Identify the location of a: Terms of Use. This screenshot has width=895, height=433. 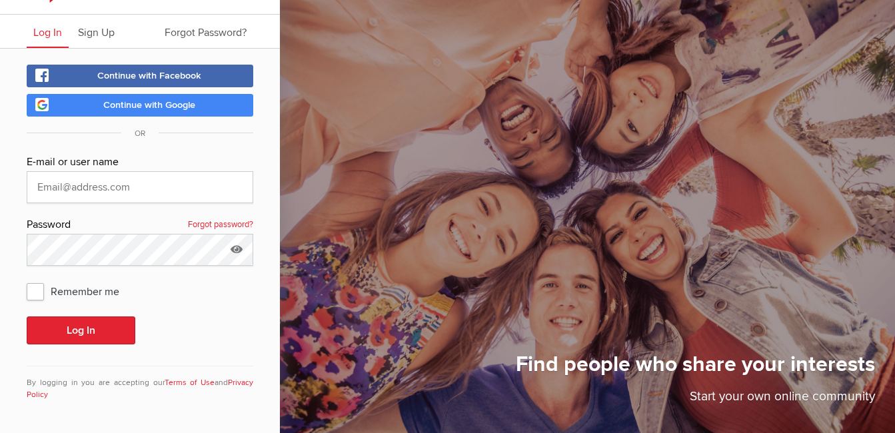
(190, 382).